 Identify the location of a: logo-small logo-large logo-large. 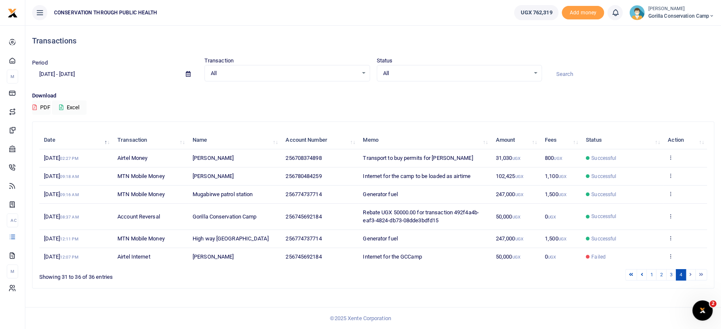
(13, 12).